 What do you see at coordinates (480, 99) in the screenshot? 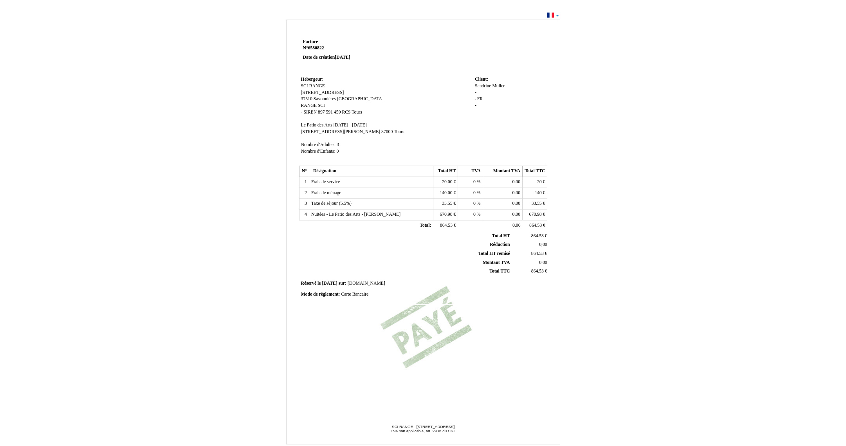
I see `span: FR` at bounding box center [480, 99].